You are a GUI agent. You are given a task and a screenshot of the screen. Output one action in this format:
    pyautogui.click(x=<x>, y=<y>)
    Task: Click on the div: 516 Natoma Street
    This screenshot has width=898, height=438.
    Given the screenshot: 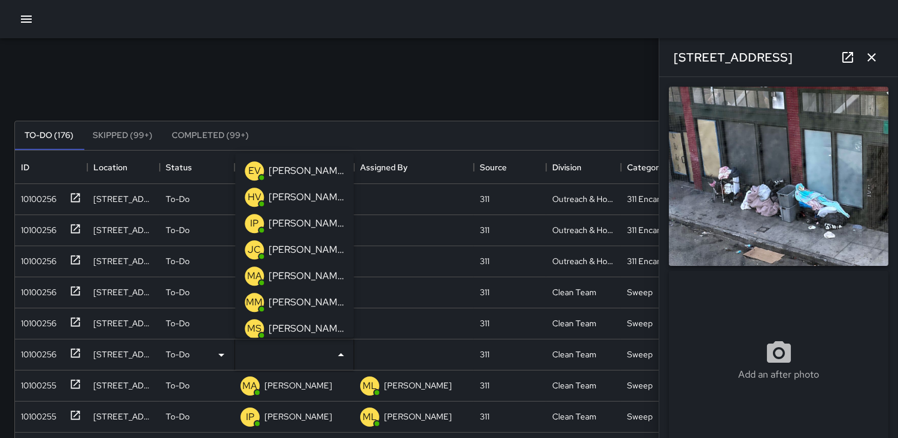 What is the action you would take?
    pyautogui.click(x=123, y=355)
    